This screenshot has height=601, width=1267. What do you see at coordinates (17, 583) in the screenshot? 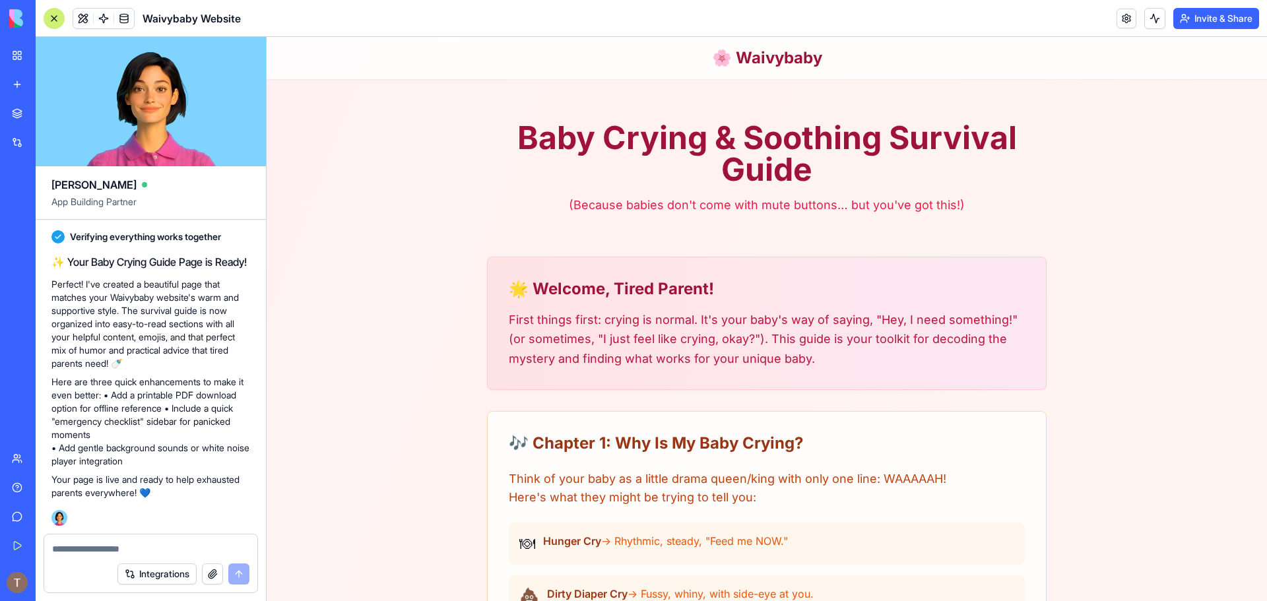
I see `img: ACg8ocIMNHaNjB0K7bFZET3c2mGzEWvne46UW7jwbGFCeSUUcmdchg=s96-c` at bounding box center [17, 583].